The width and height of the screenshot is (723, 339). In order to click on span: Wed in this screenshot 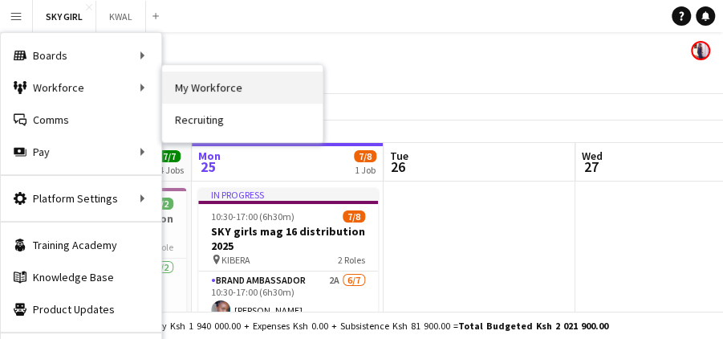, I will do `click(592, 156)`.